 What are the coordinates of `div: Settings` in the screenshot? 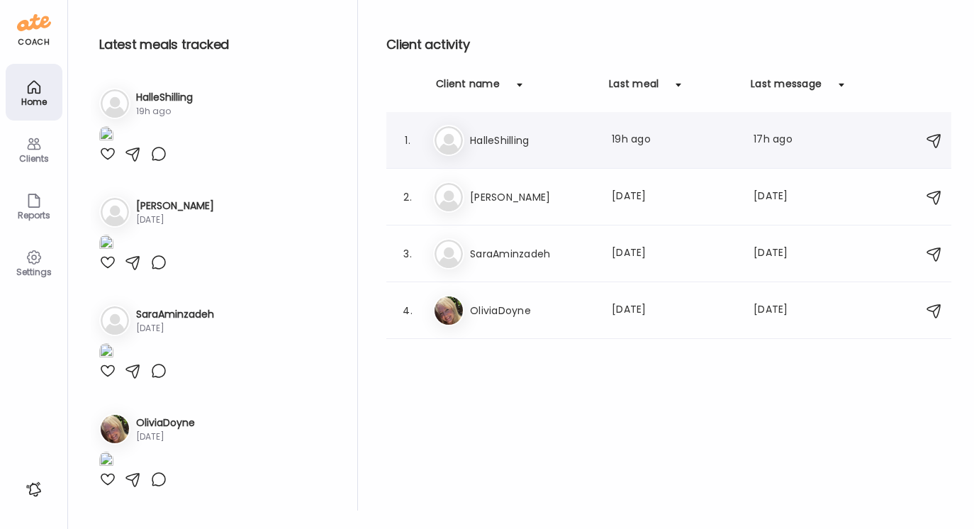 It's located at (34, 271).